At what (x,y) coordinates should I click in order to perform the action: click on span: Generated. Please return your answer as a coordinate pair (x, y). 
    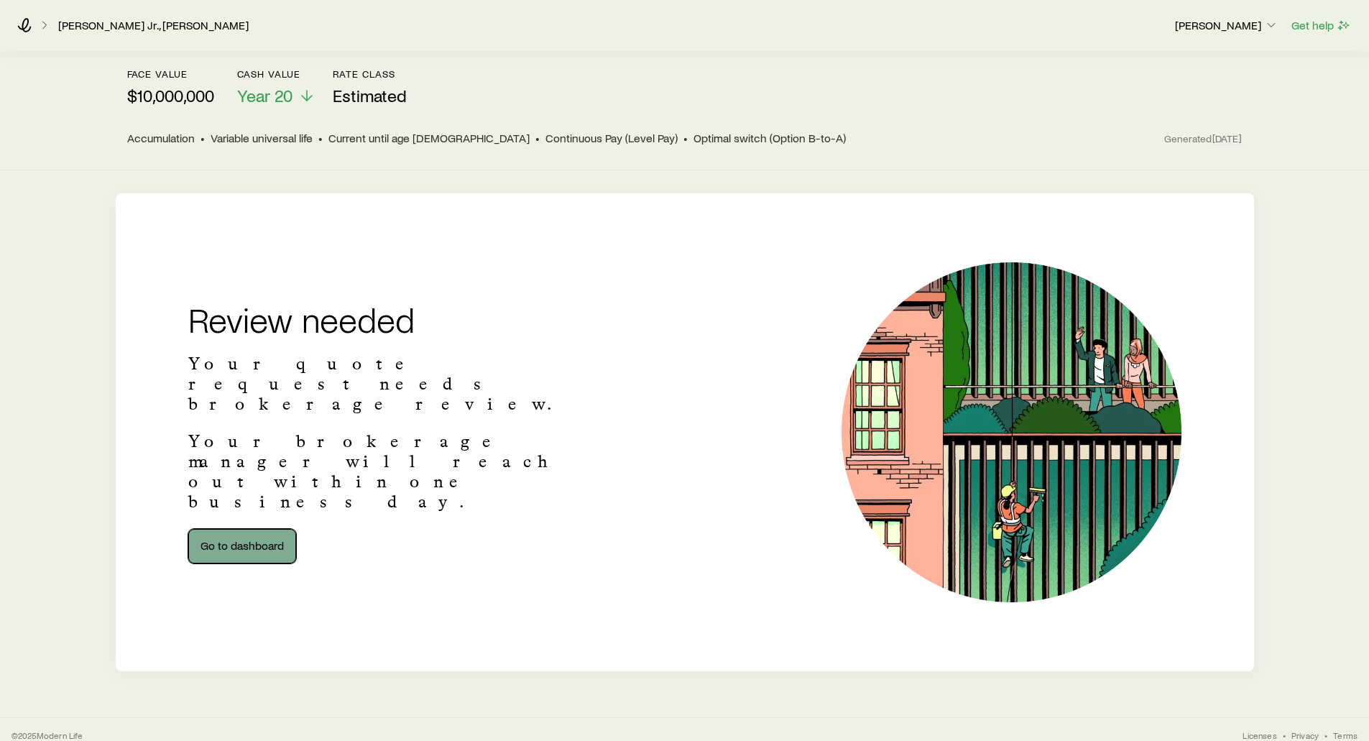
    Looking at the image, I should click on (1203, 139).